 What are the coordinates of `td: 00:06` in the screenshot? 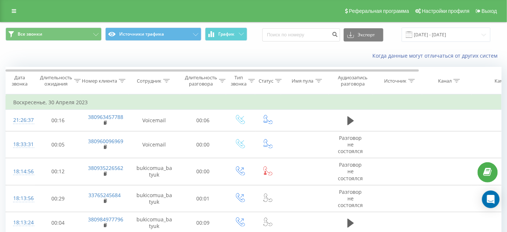 It's located at (203, 120).